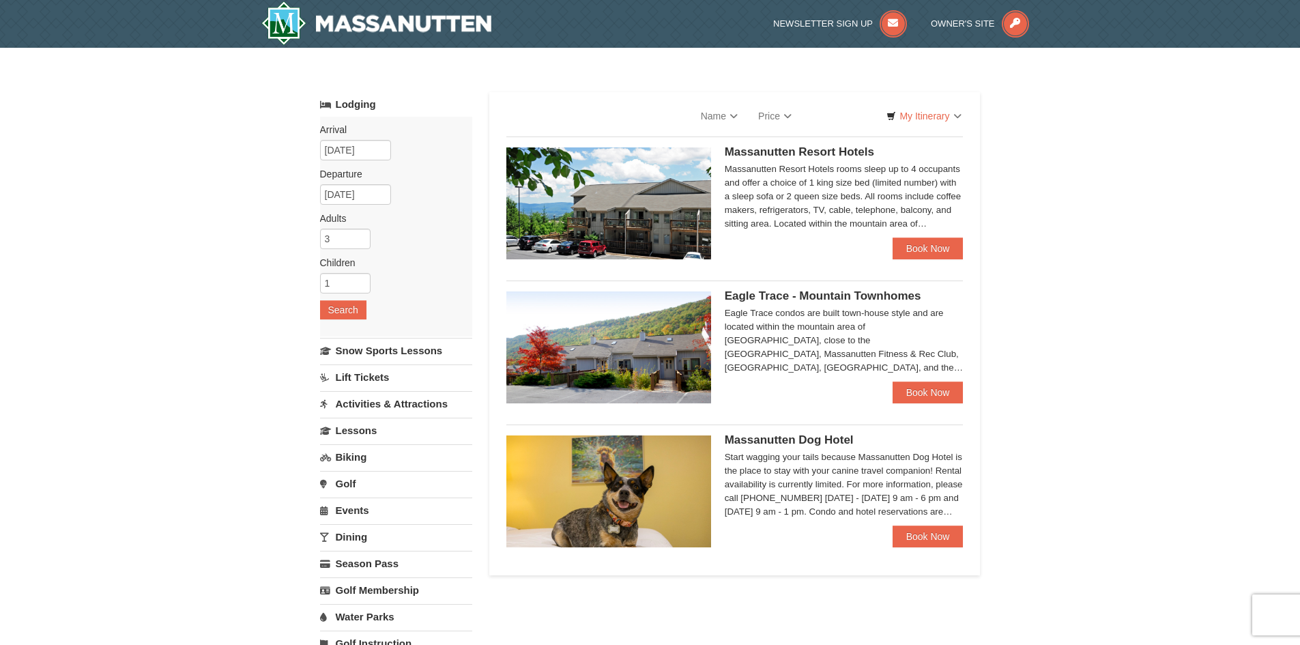  I want to click on span: Massanutten Dog Hotel, so click(789, 439).